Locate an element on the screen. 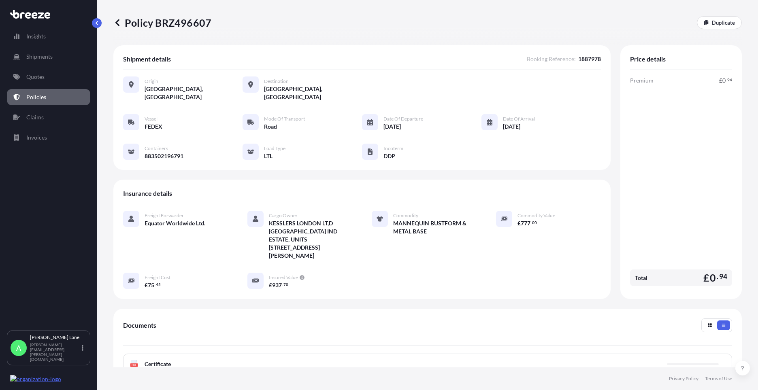  span: Destination is located at coordinates (276, 81).